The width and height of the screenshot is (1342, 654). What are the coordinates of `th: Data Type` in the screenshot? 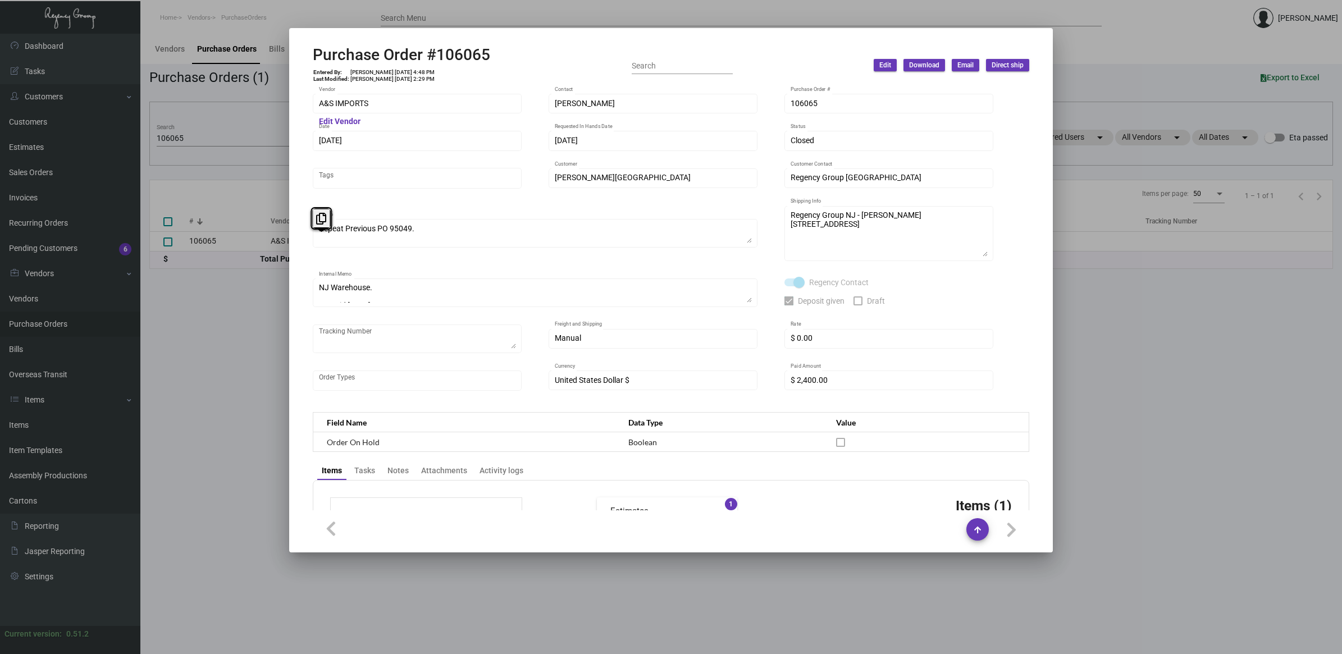 It's located at (721, 422).